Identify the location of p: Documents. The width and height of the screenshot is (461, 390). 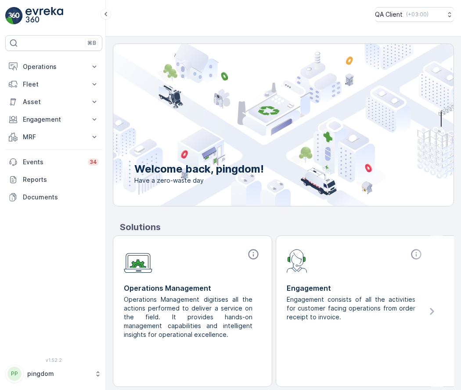
(61, 197).